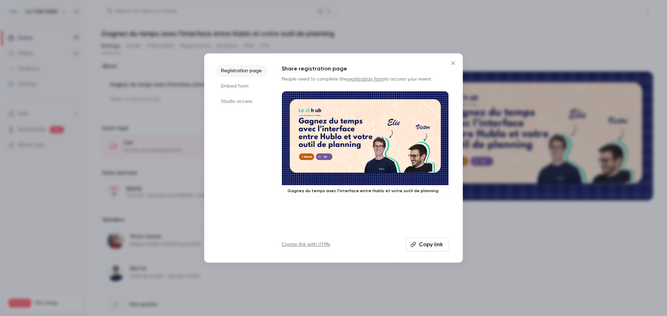  What do you see at coordinates (242, 86) in the screenshot?
I see `li: Embed form` at bounding box center [242, 86].